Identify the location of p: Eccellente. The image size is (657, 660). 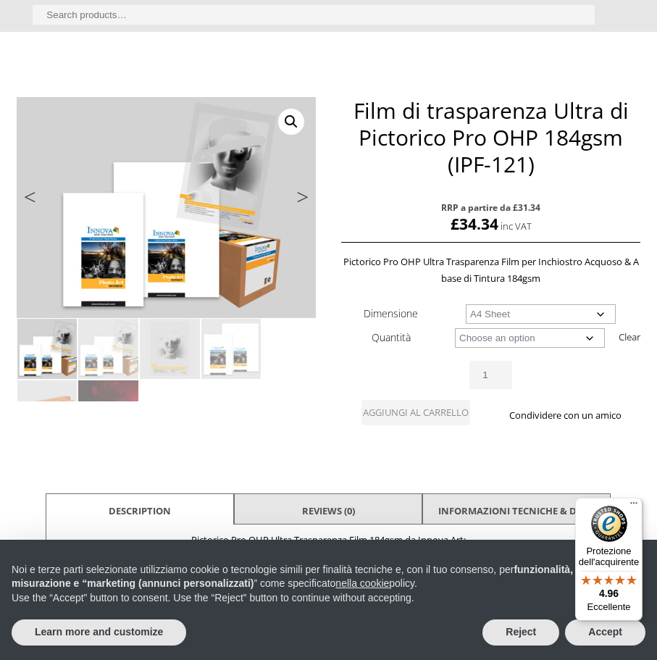
(608, 607).